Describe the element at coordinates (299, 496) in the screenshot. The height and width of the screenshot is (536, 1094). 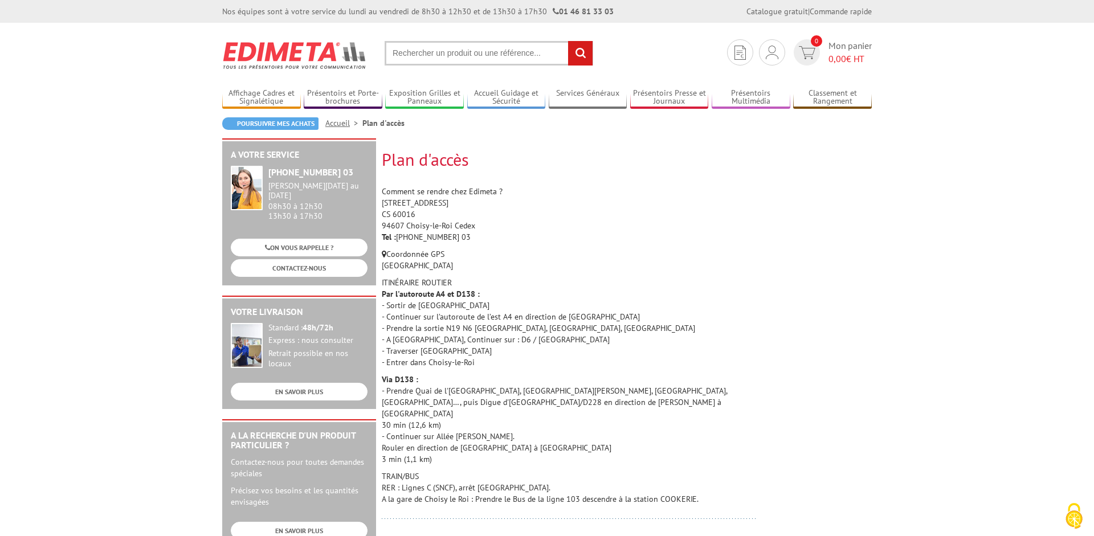
I see `p: Précisez vos besoins et les quantités envisagées` at that location.